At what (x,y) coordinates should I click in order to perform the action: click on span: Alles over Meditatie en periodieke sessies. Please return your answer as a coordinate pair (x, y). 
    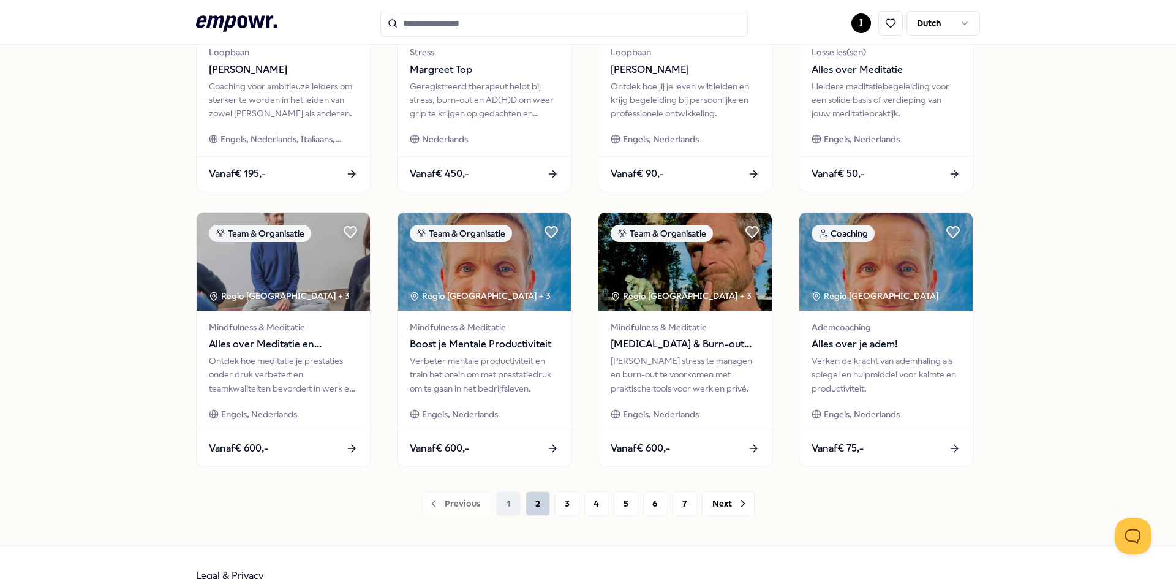
    Looking at the image, I should click on (283, 344).